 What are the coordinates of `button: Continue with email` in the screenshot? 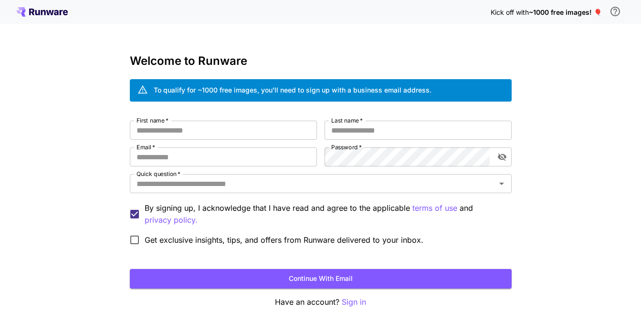 It's located at (321, 279).